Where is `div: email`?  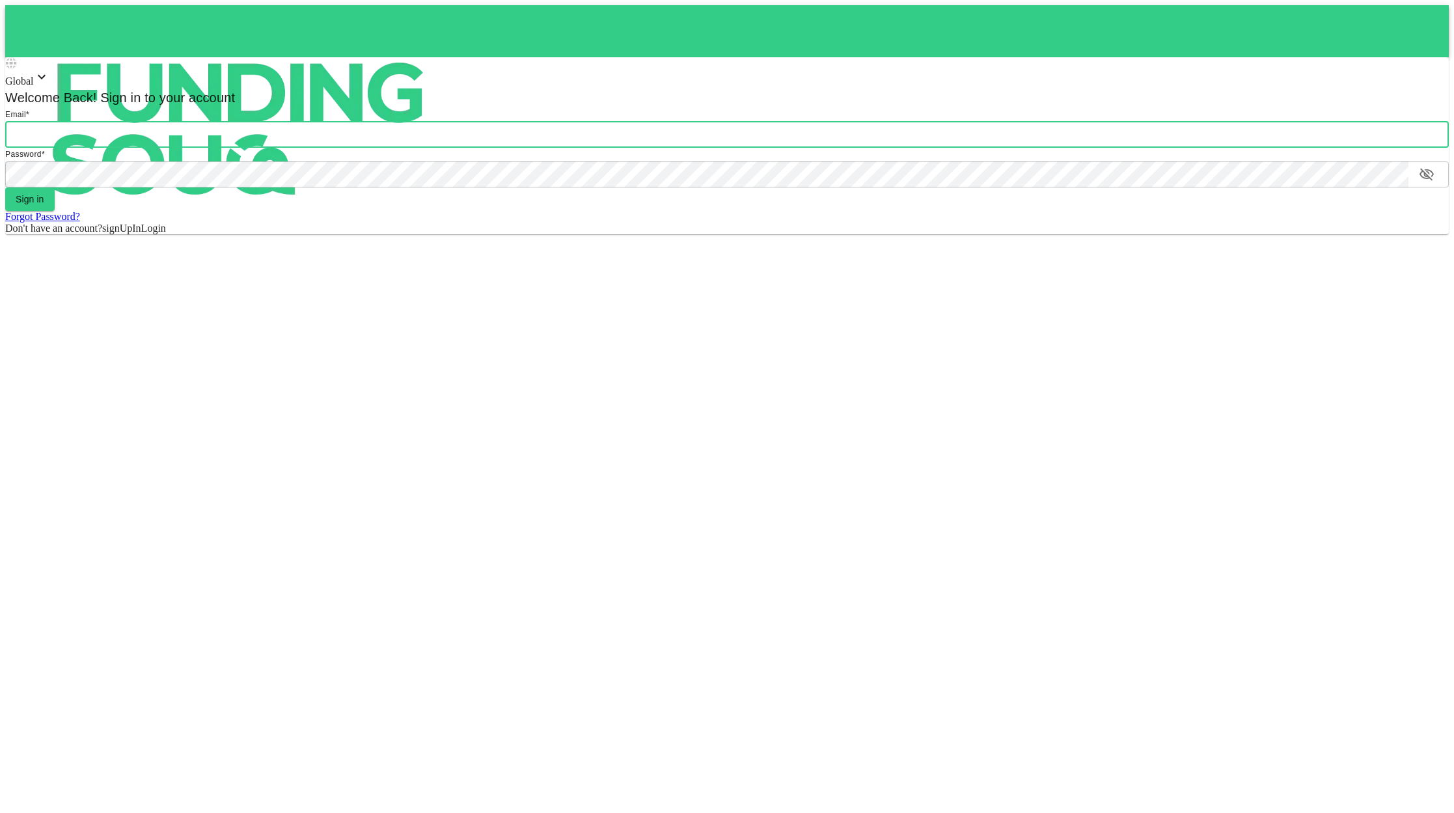 div: email is located at coordinates (727, 135).